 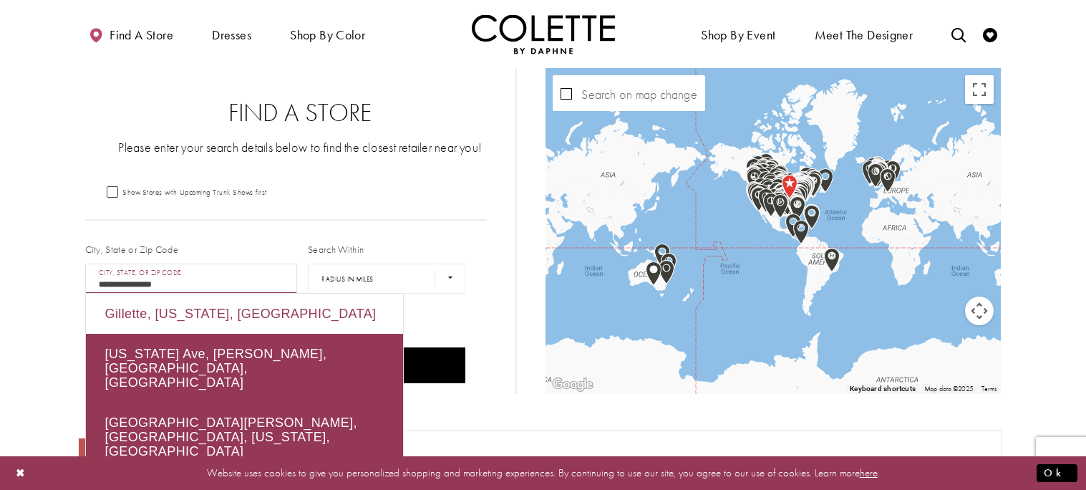 What do you see at coordinates (989, 388) in the screenshot?
I see `a: Terms (opens in new tab)` at bounding box center [989, 388].